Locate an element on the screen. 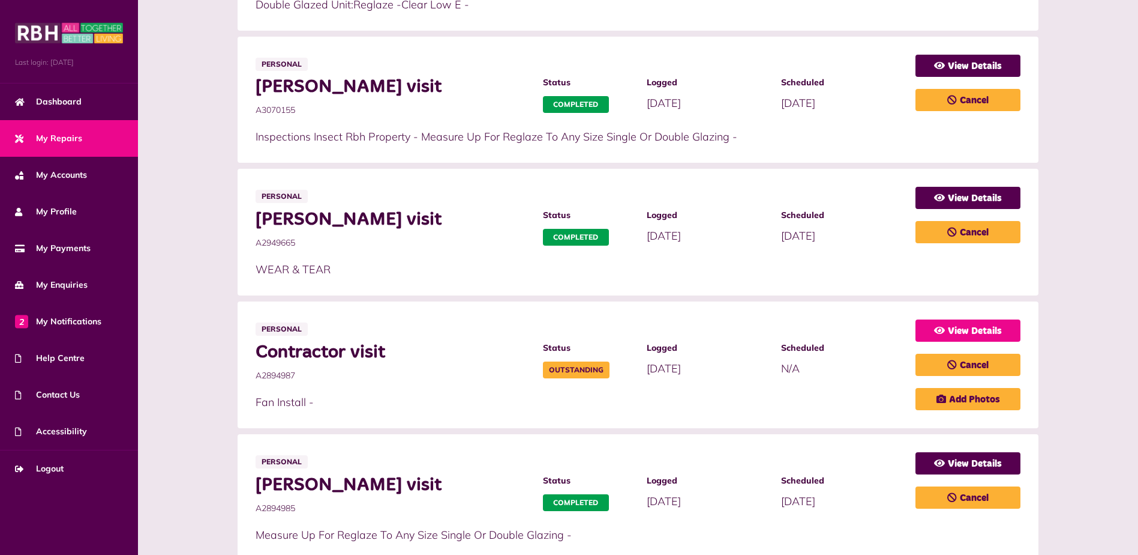  span: Contractor visit is located at coordinates (393, 352).